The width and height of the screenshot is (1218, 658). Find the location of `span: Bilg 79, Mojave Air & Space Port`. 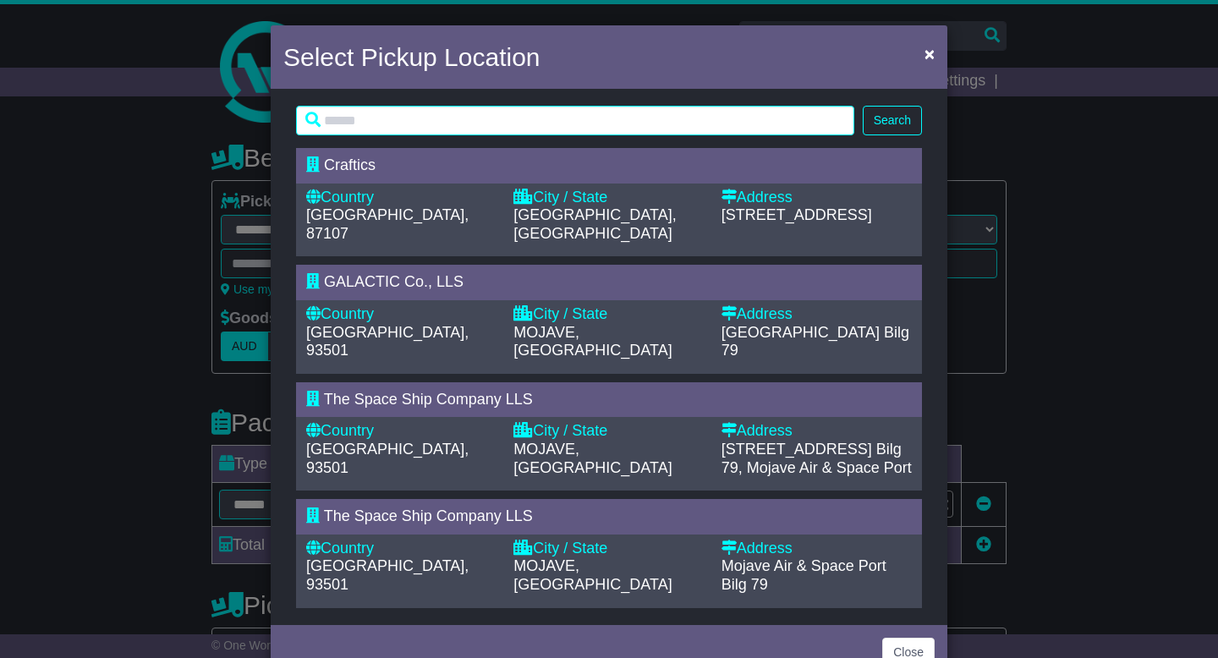

span: Bilg 79, Mojave Air & Space Port is located at coordinates (816, 458).